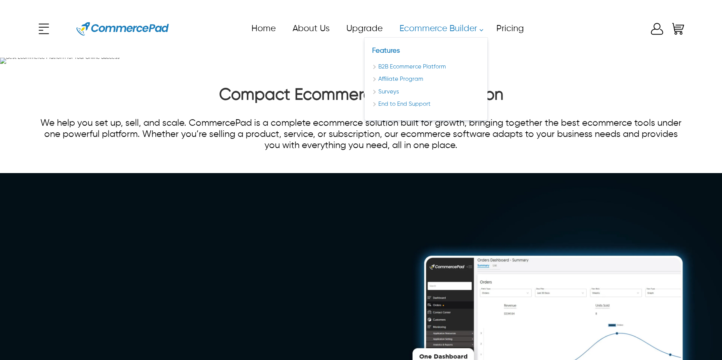  Describe the element at coordinates (361, 97) in the screenshot. I see `h2: Compact Ecommerce Growth Solution` at that location.